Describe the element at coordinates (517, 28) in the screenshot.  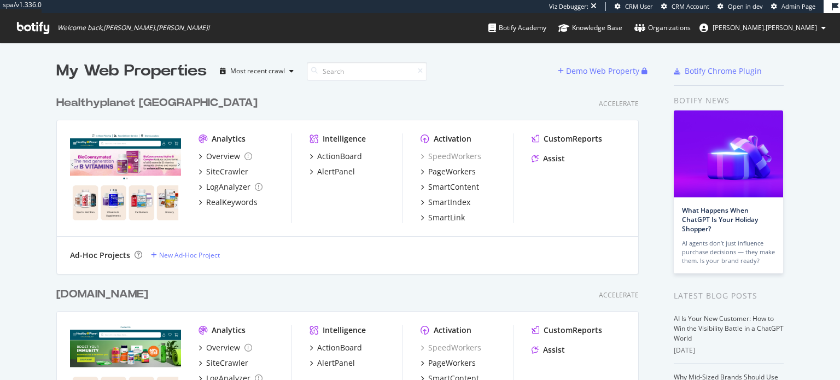
I see `div: Botify Academy` at that location.